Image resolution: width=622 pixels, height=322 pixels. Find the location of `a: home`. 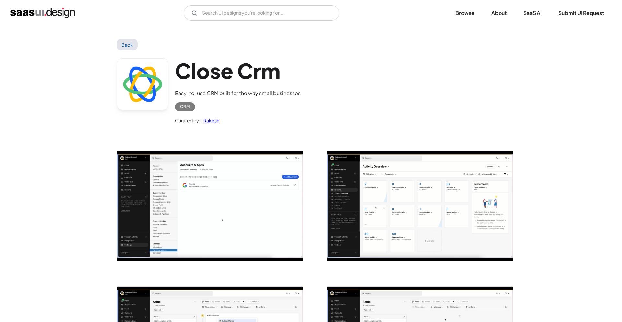

a: home is located at coordinates (42, 13).